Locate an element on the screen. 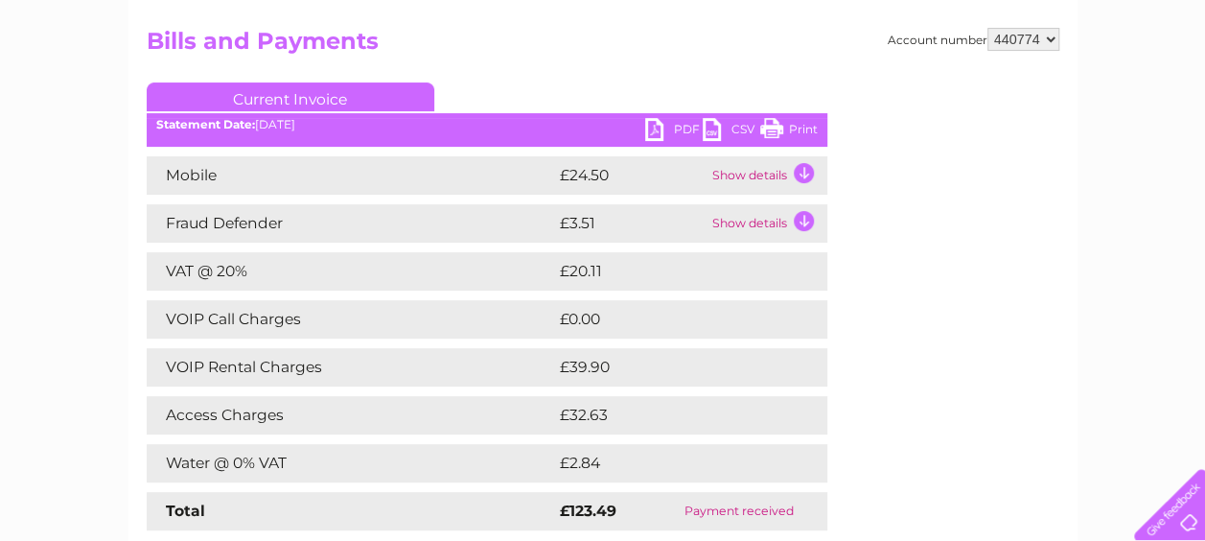 This screenshot has width=1205, height=541. h2: Bills and Payments is located at coordinates (603, 46).